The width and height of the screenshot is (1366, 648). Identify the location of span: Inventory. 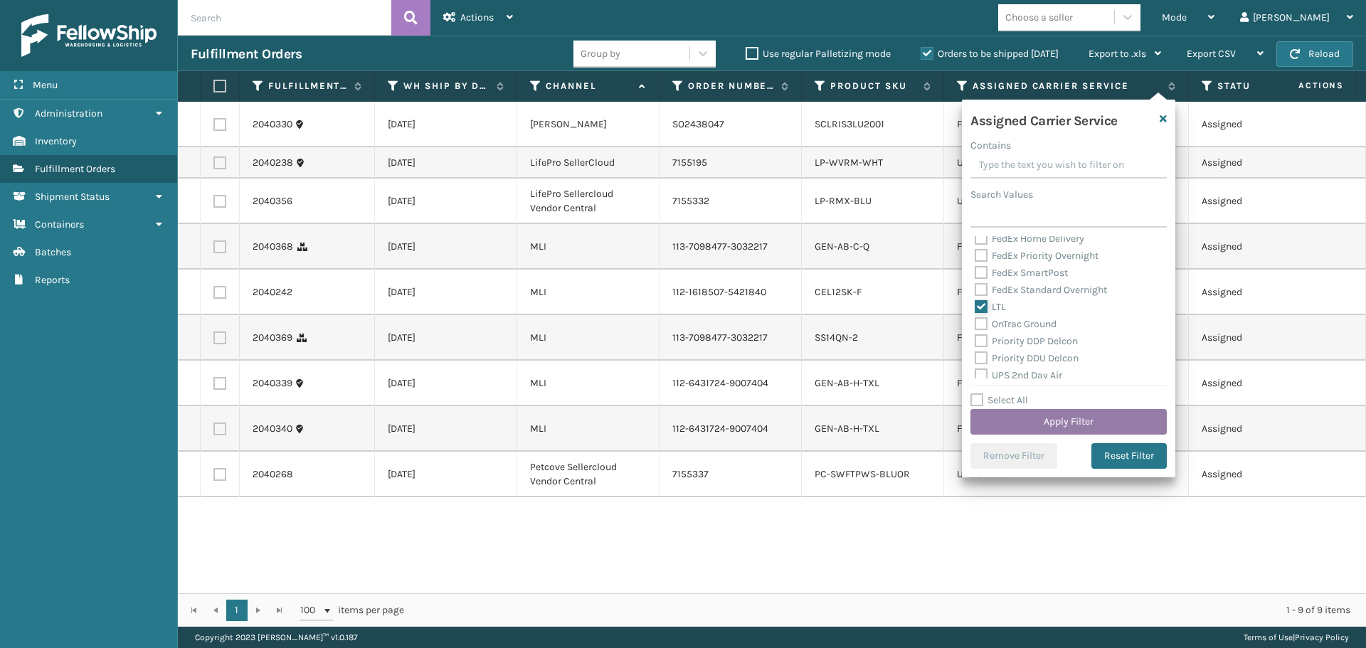
(56, 141).